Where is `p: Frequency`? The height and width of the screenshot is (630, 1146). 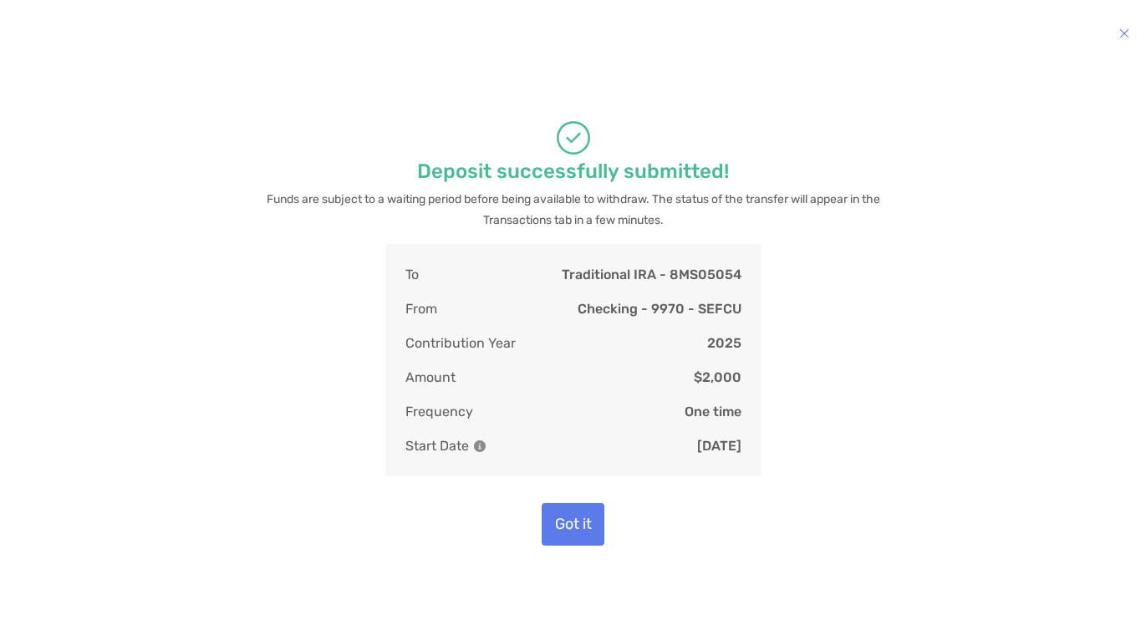
p: Frequency is located at coordinates (439, 411).